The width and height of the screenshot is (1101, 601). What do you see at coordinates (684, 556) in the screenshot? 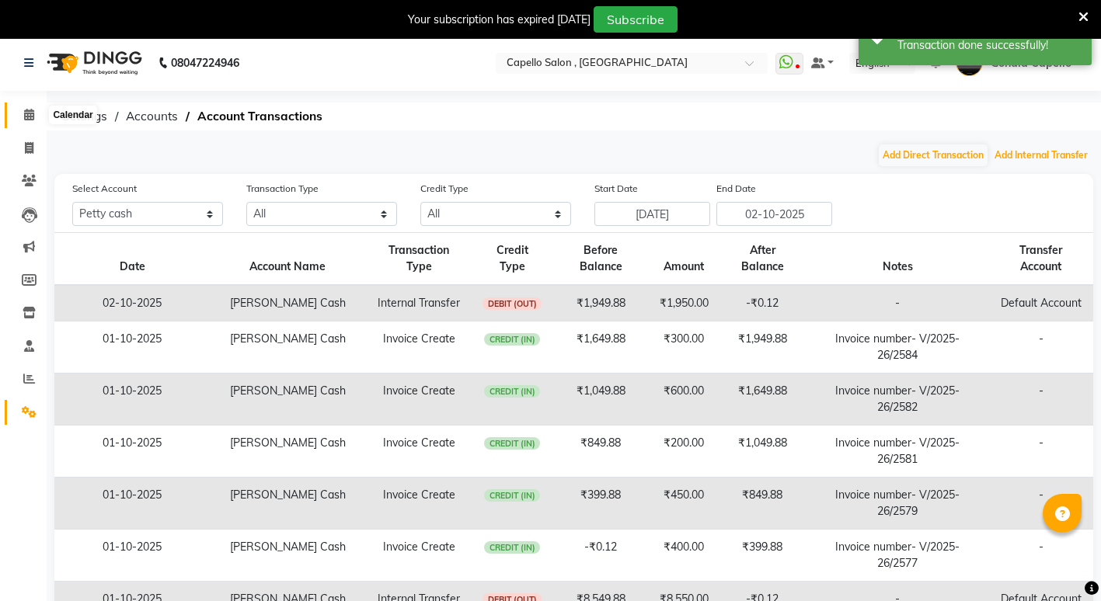
I see `td: ₹400.00` at bounding box center [684, 556].